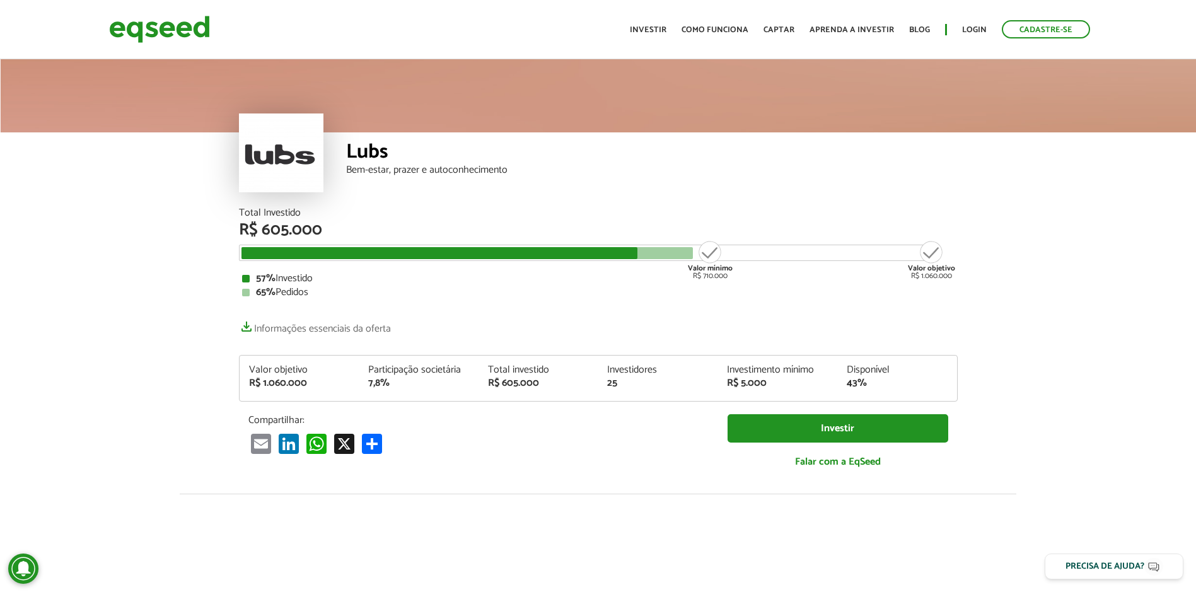 The image size is (1196, 592). I want to click on a: Informações essenciais da oferta, so click(315, 325).